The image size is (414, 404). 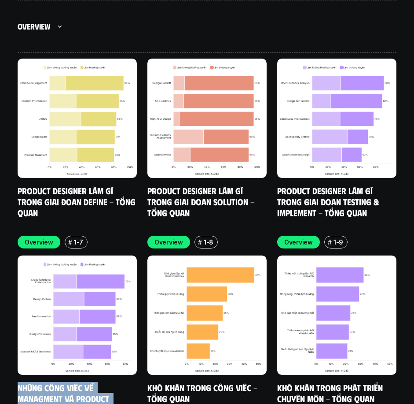 What do you see at coordinates (329, 201) in the screenshot?
I see `a: Product Designer làm gì trong giai đoạn Testing & Implement - Tổng quan` at bounding box center [329, 201].